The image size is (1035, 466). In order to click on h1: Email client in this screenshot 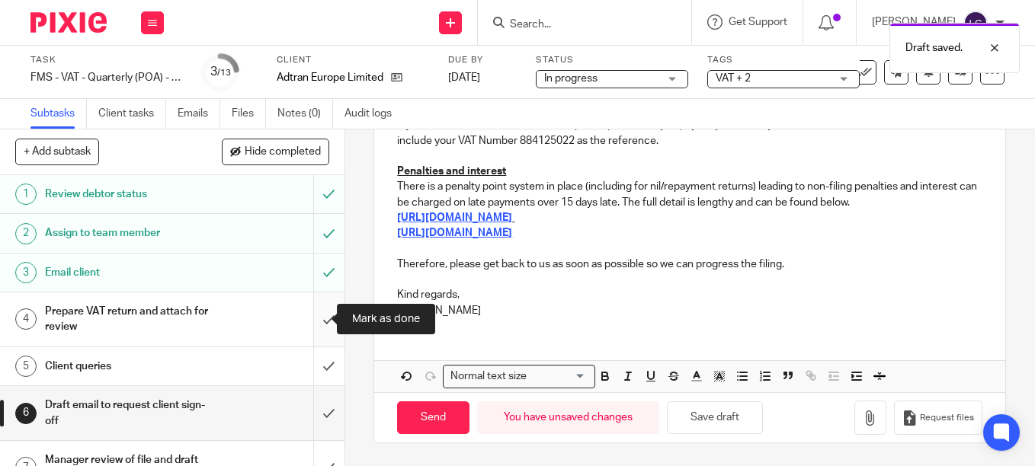, I will do `click(129, 273)`.